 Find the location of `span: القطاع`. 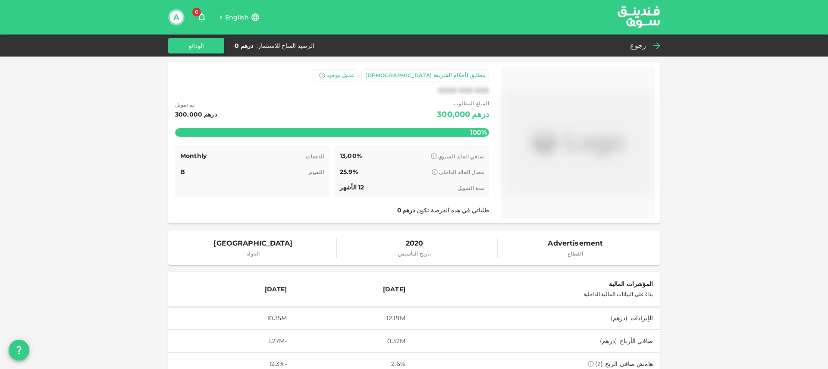

span: القطاع is located at coordinates (575, 254).